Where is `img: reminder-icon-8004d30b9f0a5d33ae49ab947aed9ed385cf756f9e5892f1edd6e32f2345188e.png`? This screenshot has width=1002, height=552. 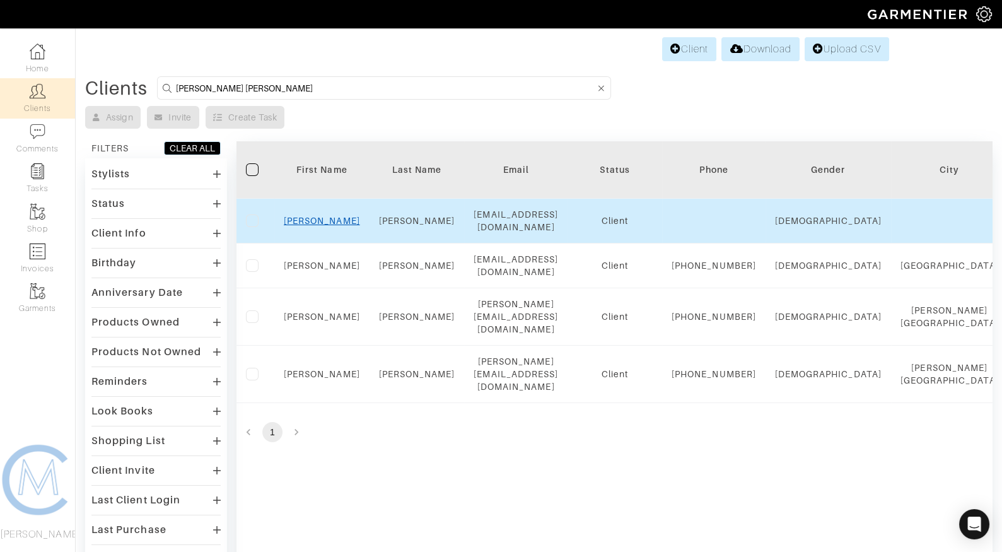 img: reminder-icon-8004d30b9f0a5d33ae49ab947aed9ed385cf756f9e5892f1edd6e32f2345188e.png is located at coordinates (37, 171).